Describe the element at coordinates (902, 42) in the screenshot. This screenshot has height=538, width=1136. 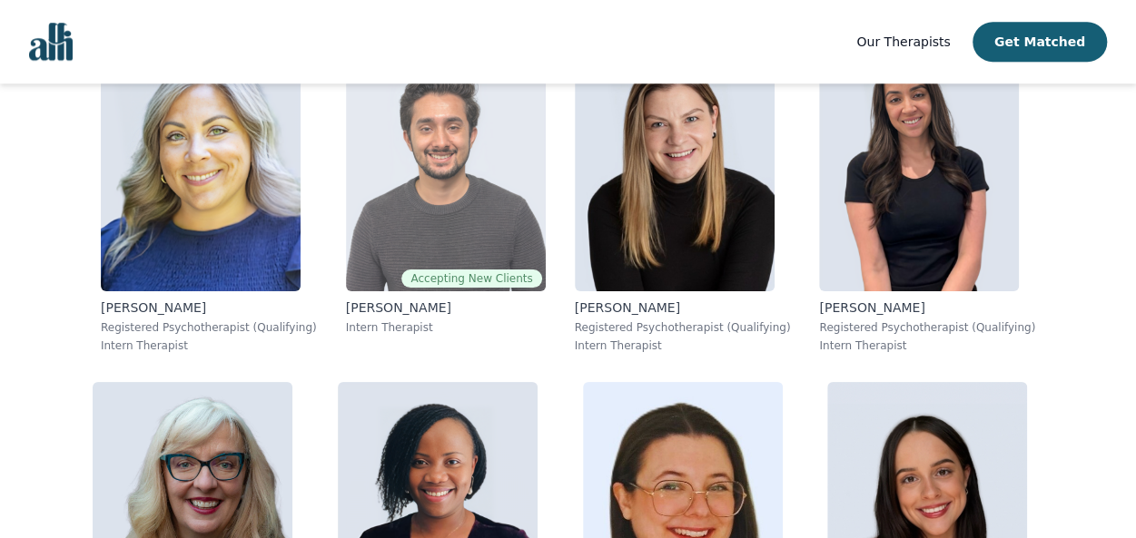
I see `span: Our Therapists` at that location.